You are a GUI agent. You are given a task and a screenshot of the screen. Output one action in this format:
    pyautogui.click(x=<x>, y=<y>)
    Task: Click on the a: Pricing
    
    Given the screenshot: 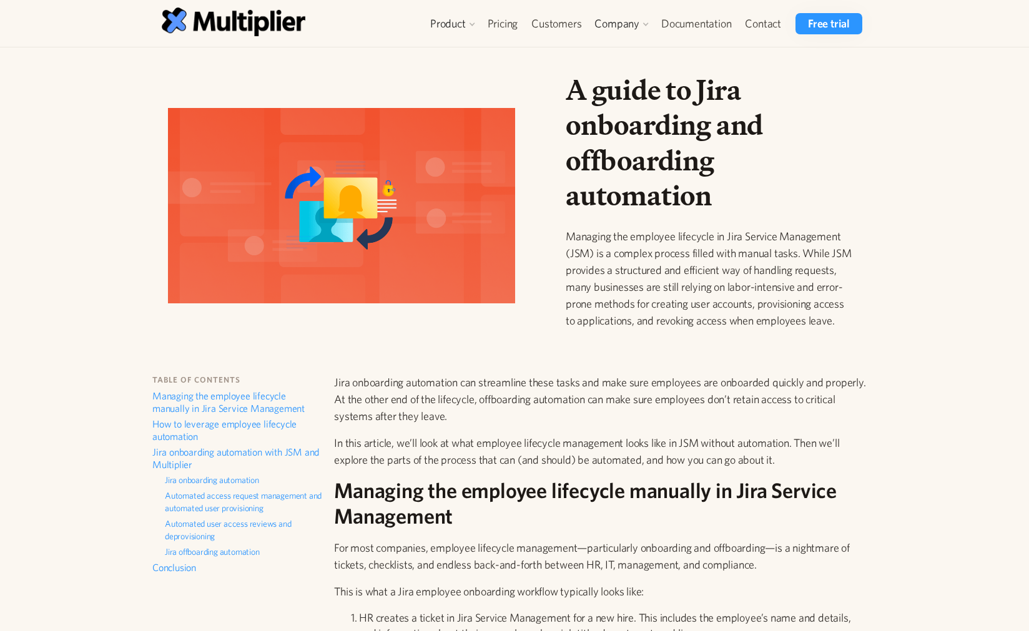 What is the action you would take?
    pyautogui.click(x=503, y=24)
    